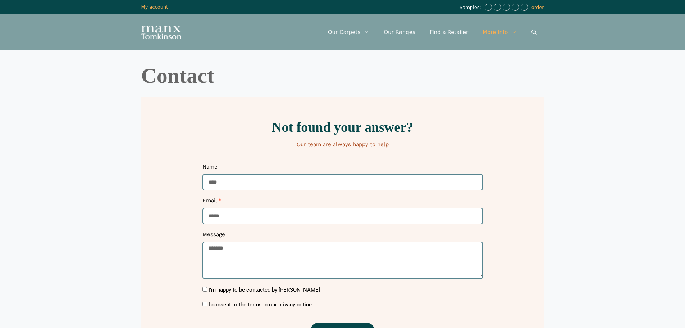 This screenshot has width=685, height=328. What do you see at coordinates (449, 32) in the screenshot?
I see `a: Find a Retailer` at bounding box center [449, 32].